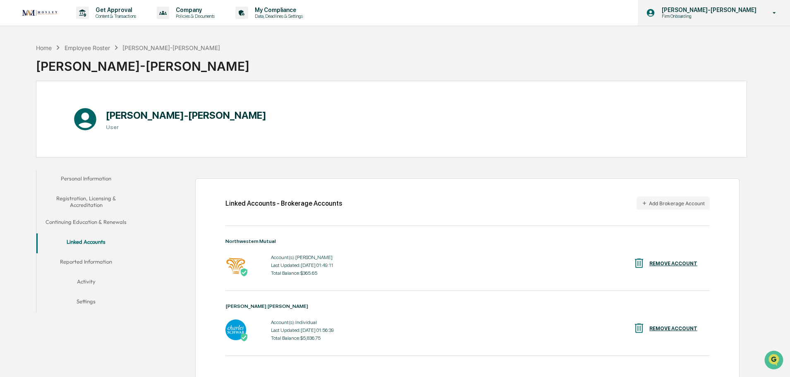  What do you see at coordinates (236, 265) in the screenshot?
I see `img: Northwestern Mutual - Active` at bounding box center [236, 265].